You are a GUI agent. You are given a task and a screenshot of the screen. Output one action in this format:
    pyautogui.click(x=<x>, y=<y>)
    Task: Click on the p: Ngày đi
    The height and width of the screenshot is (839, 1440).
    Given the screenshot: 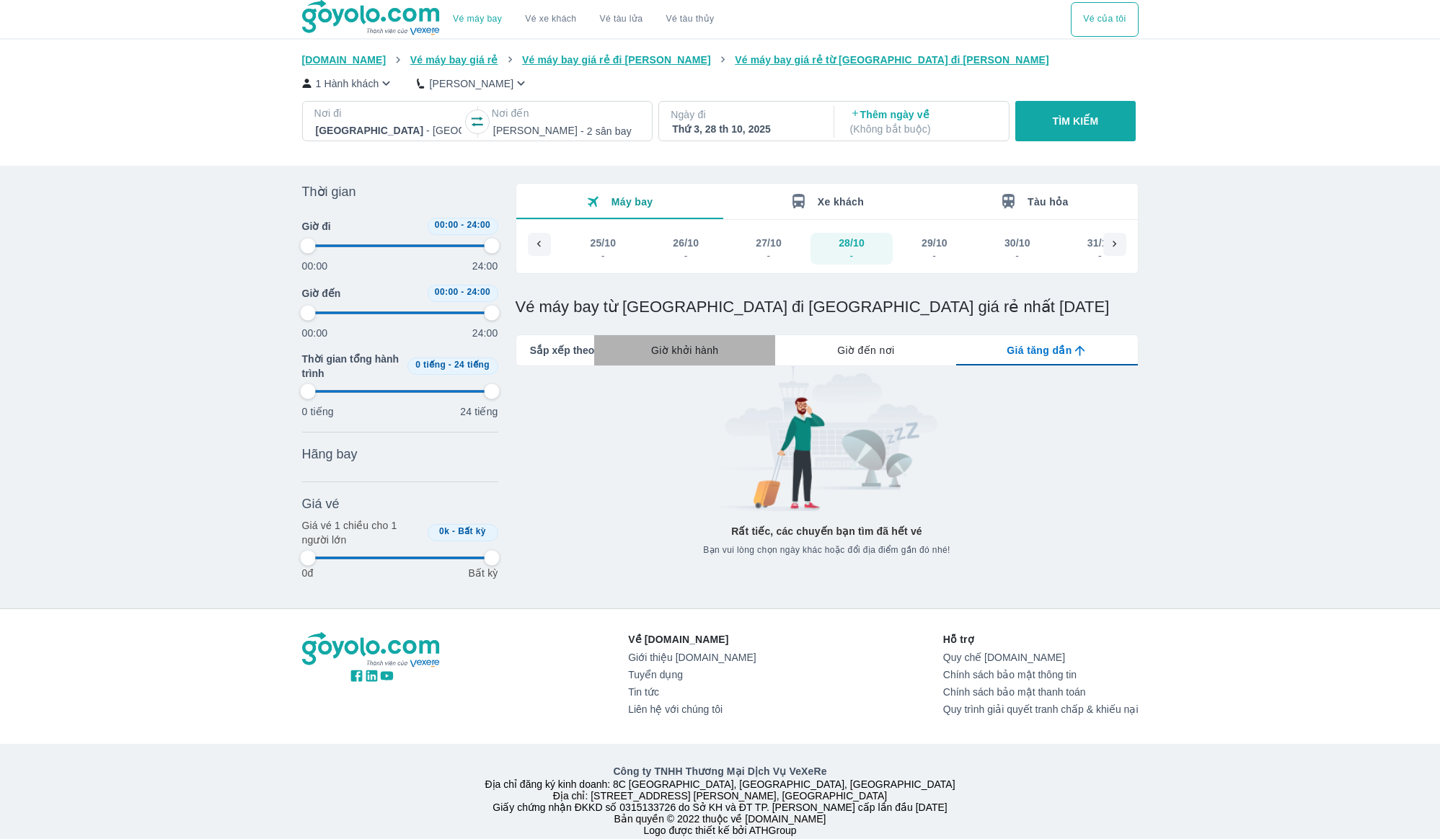 What is the action you would take?
    pyautogui.click(x=745, y=115)
    